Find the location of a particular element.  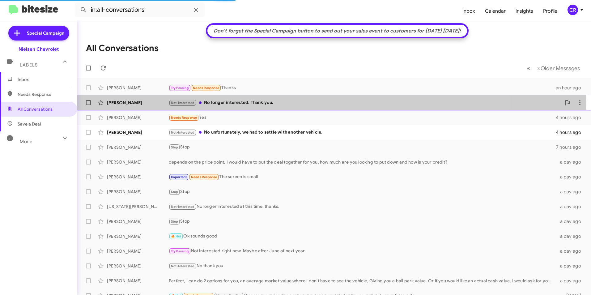

button: Previous is located at coordinates (528, 68).